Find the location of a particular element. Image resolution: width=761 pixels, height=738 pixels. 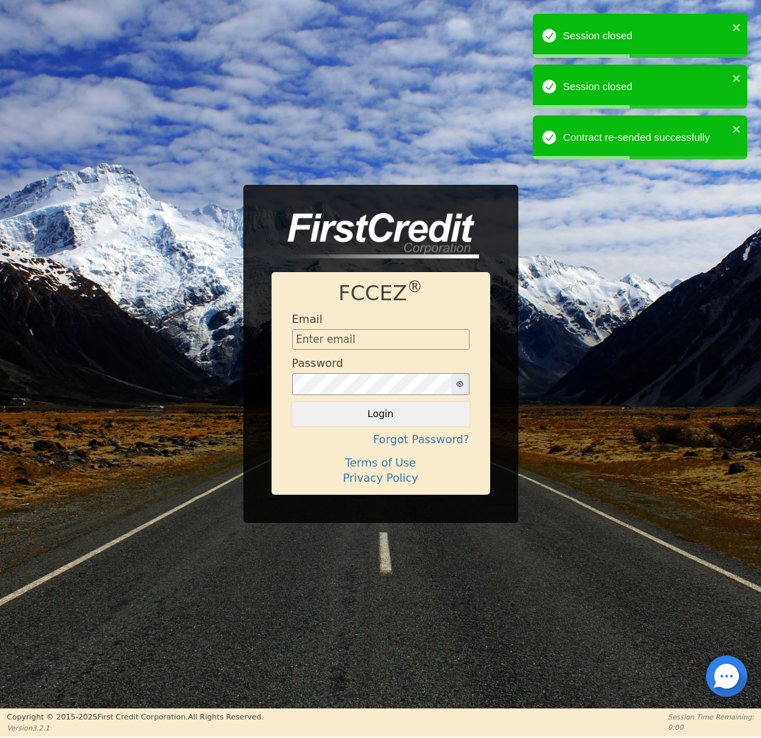

h4: Privacy Policy is located at coordinates (381, 478).